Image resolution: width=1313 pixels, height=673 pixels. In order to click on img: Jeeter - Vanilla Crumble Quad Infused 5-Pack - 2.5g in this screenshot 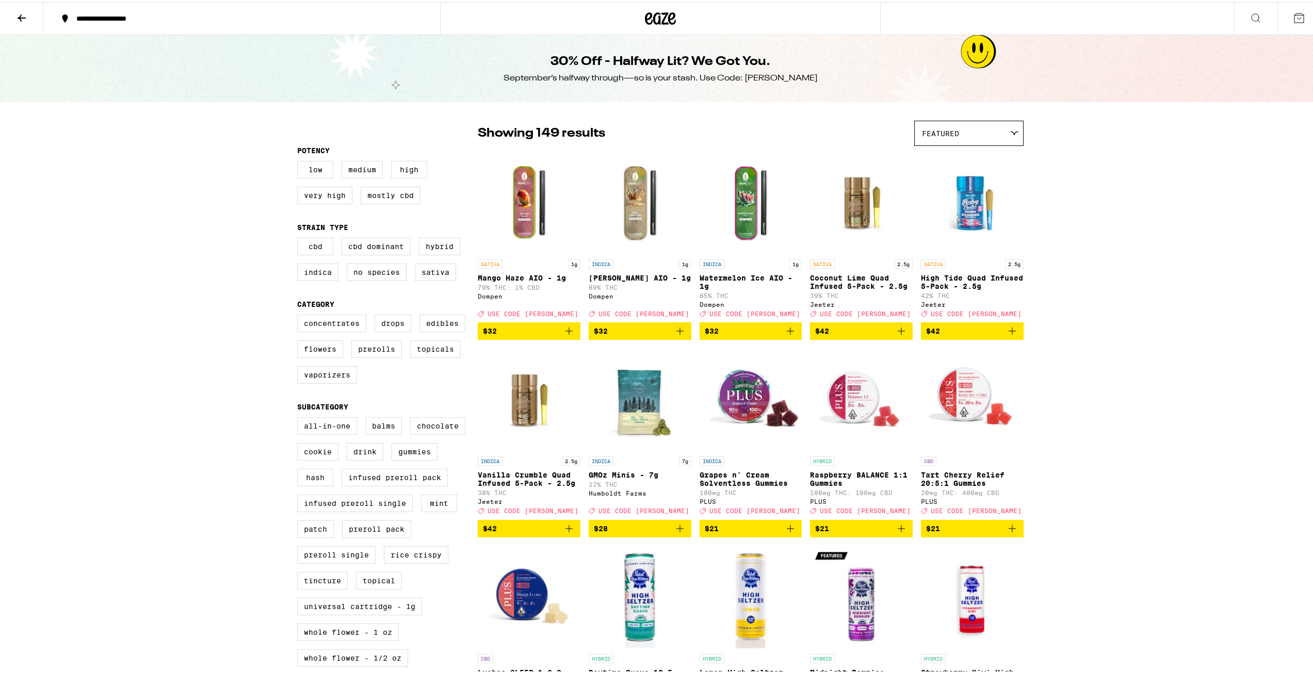, I will do `click(529, 398)`.